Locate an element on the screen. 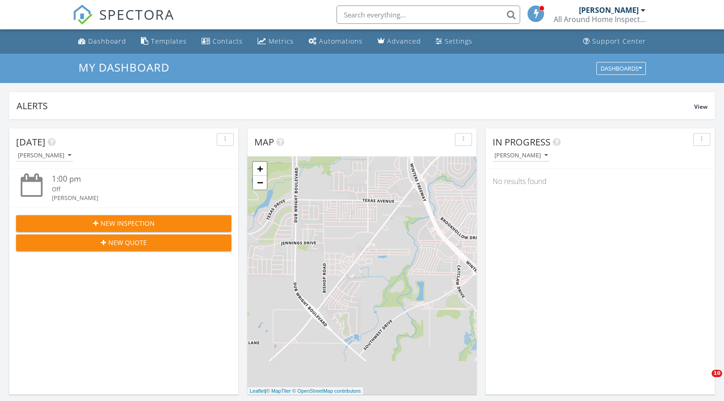 This screenshot has width=724, height=401. button: Dashboards is located at coordinates (621, 68).